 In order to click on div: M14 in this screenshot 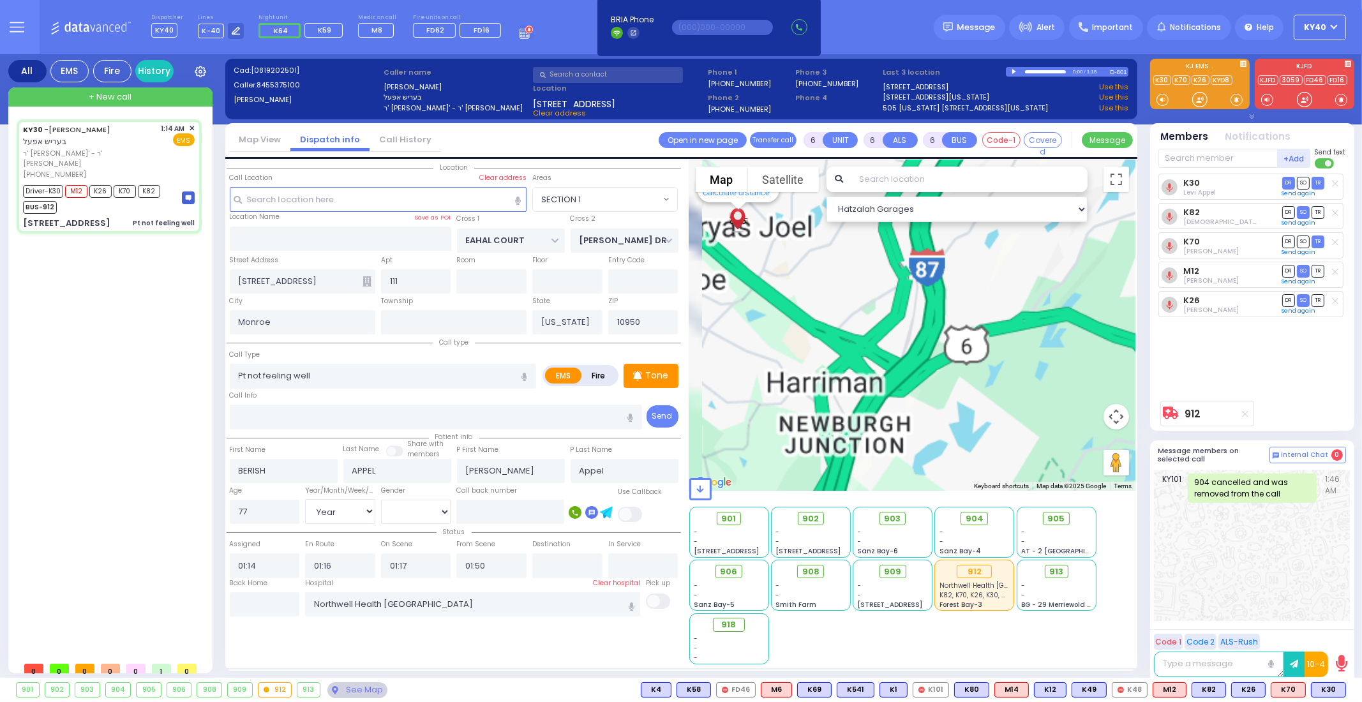, I will do `click(1011, 690)`.